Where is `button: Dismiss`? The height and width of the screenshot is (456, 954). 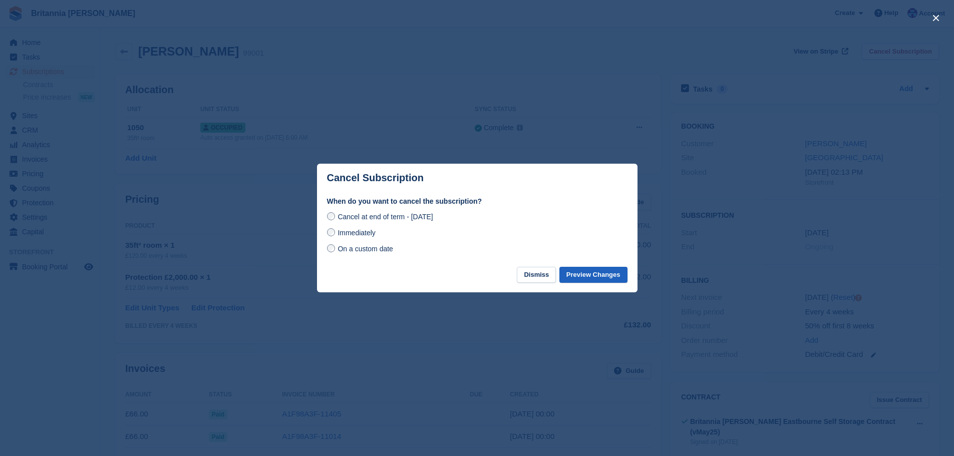 button: Dismiss is located at coordinates (537, 275).